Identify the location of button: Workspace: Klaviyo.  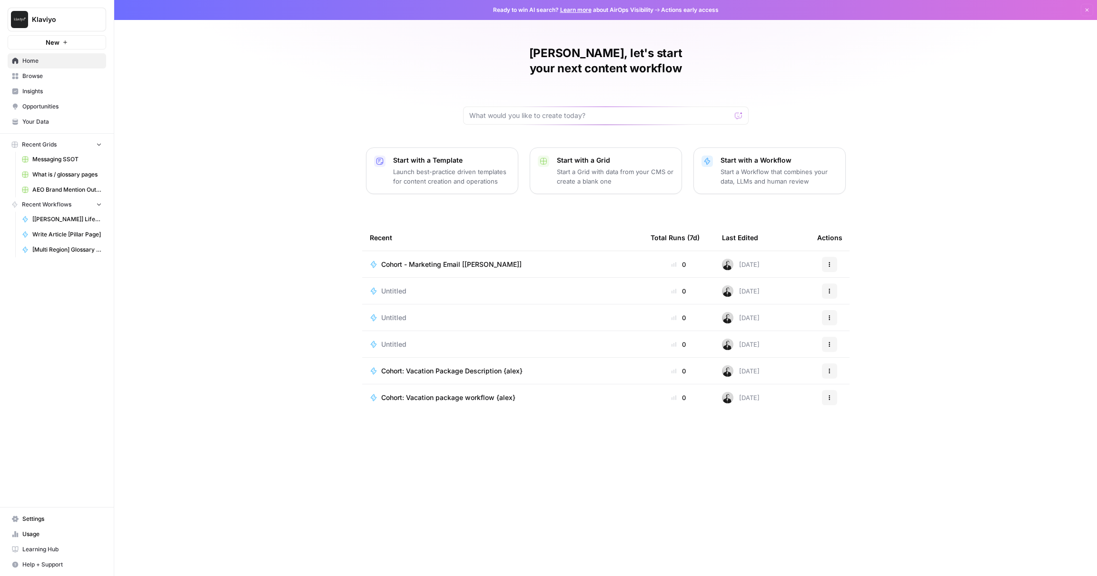
(57, 20).